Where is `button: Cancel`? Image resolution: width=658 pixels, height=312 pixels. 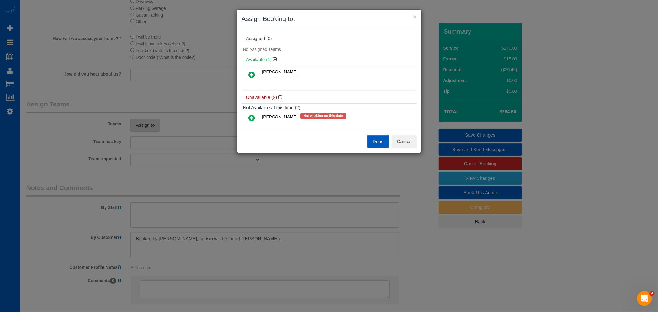 button: Cancel is located at coordinates (404, 141).